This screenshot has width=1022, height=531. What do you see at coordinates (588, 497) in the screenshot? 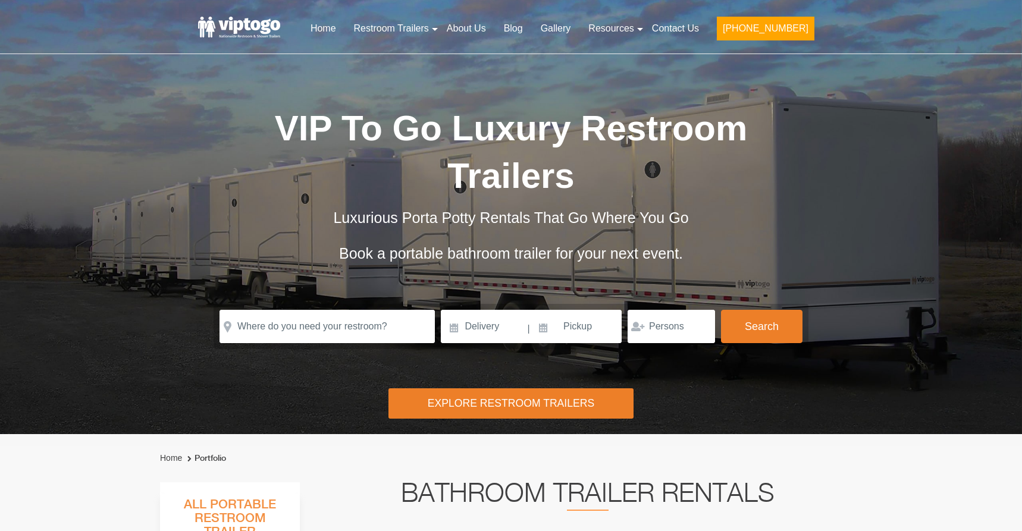
I see `h2: Bathroom Trailer Rentals` at bounding box center [588, 497].